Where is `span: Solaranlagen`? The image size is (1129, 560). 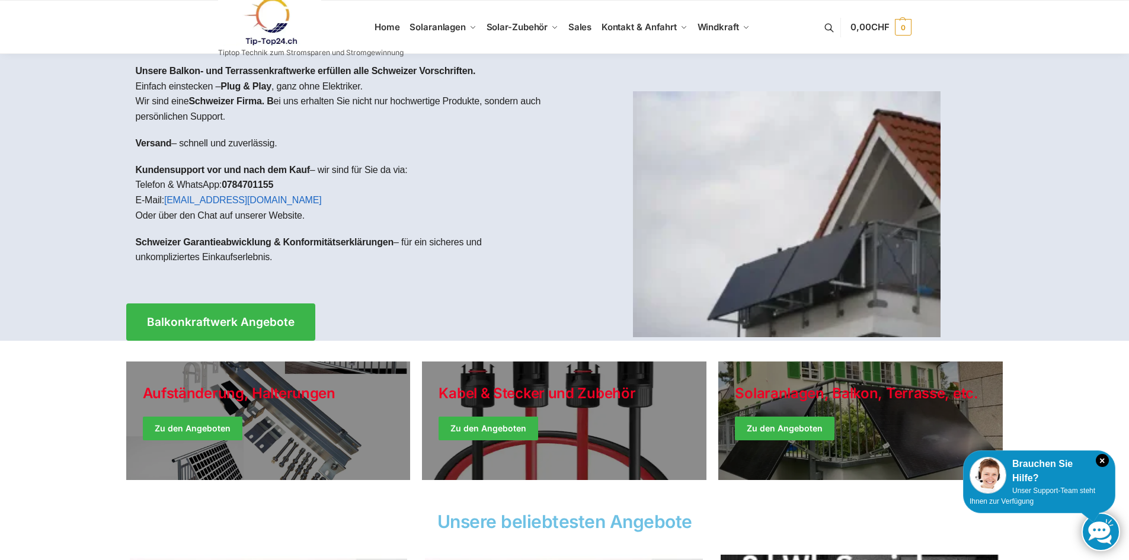
span: Solaranlagen is located at coordinates (437, 27).